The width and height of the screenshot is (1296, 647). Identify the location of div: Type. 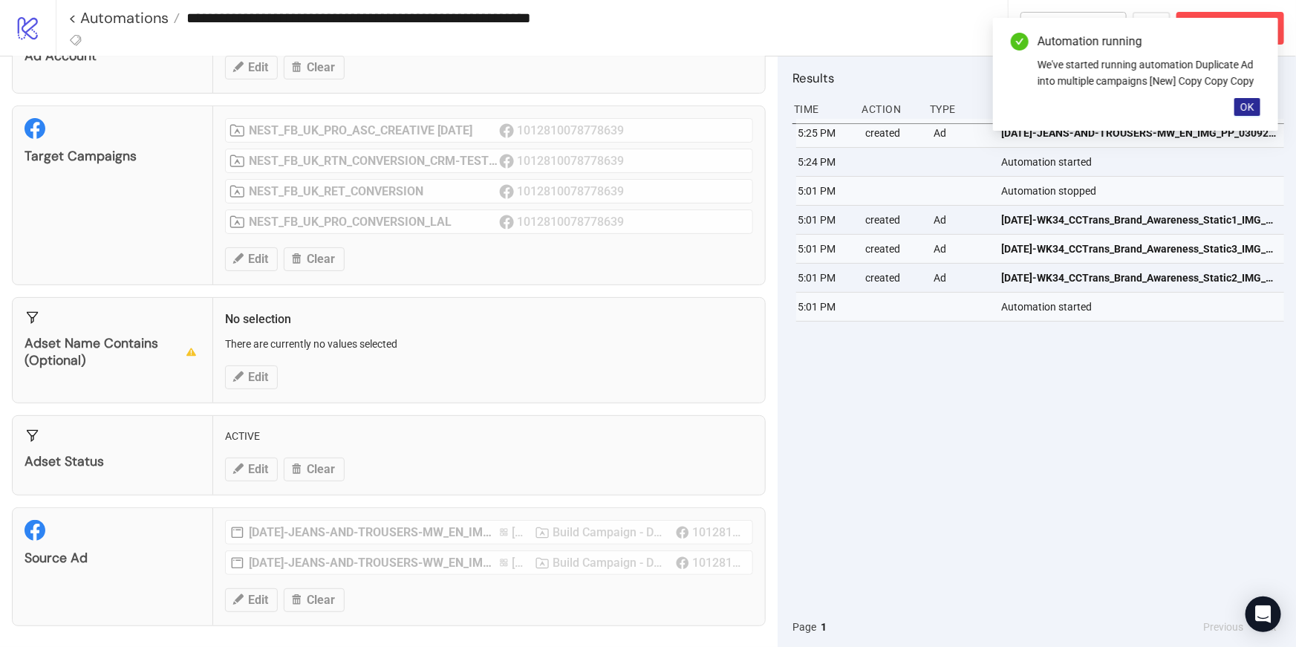
(957, 109).